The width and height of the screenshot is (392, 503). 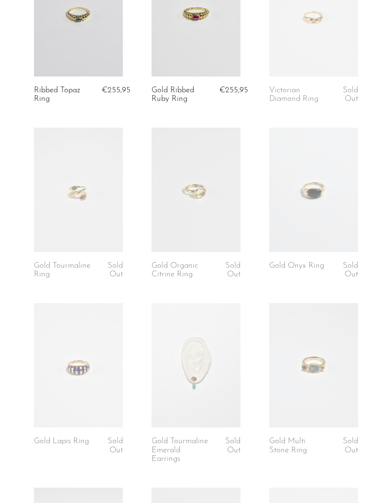 I want to click on a: Gold Onyx Ring, so click(x=297, y=270).